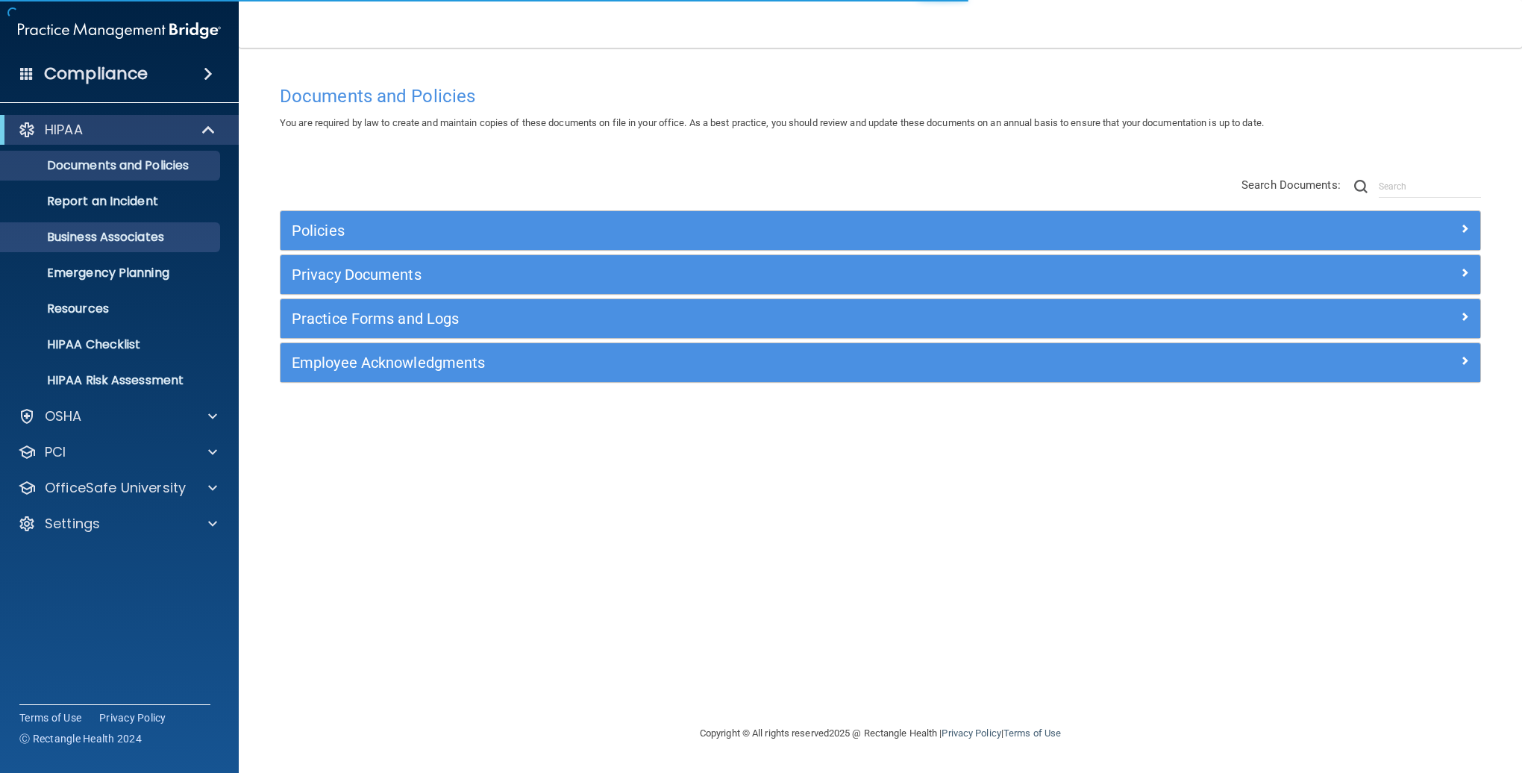 The image size is (1522, 773). Describe the element at coordinates (63, 130) in the screenshot. I see `p: HIPAA` at that location.